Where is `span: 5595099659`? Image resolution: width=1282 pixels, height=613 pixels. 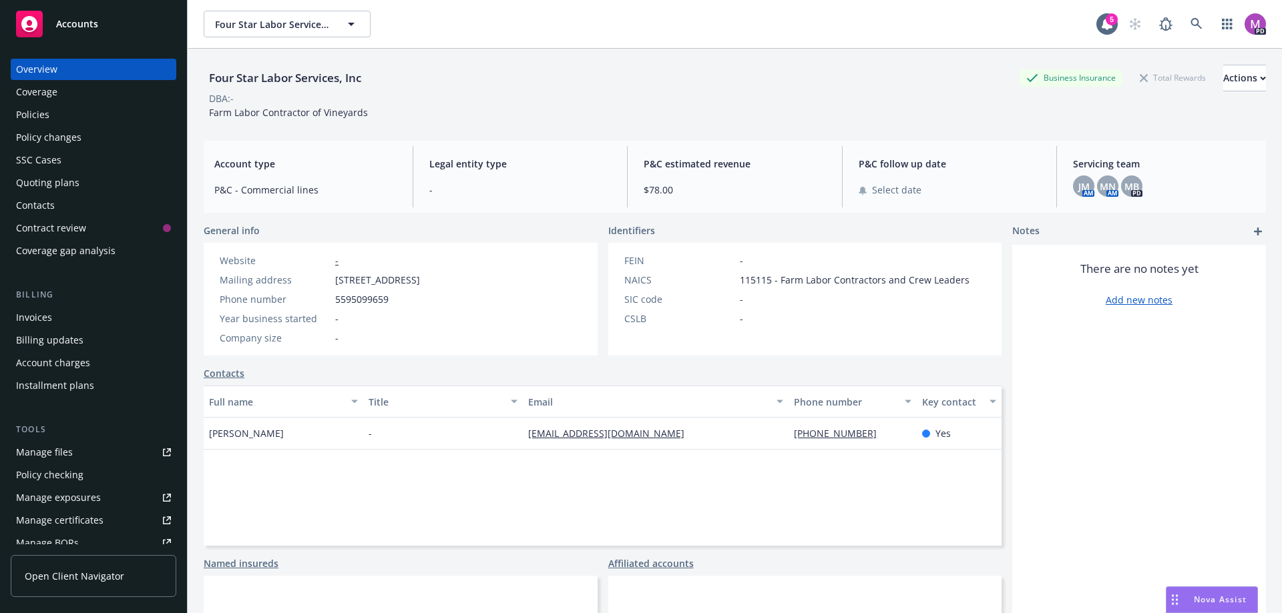 span: 5595099659 is located at coordinates (362, 299).